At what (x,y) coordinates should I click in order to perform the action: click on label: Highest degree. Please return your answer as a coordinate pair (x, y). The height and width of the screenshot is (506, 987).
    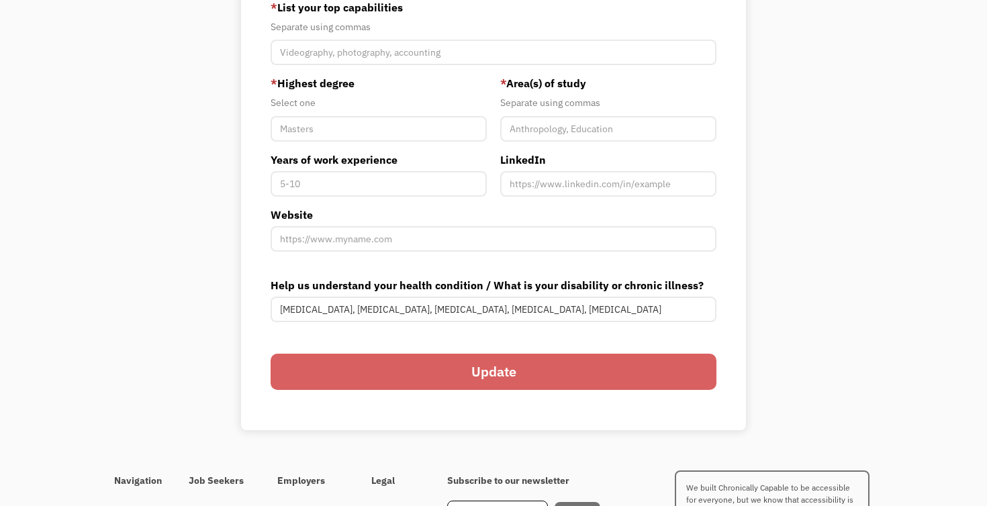
    Looking at the image, I should click on (379, 83).